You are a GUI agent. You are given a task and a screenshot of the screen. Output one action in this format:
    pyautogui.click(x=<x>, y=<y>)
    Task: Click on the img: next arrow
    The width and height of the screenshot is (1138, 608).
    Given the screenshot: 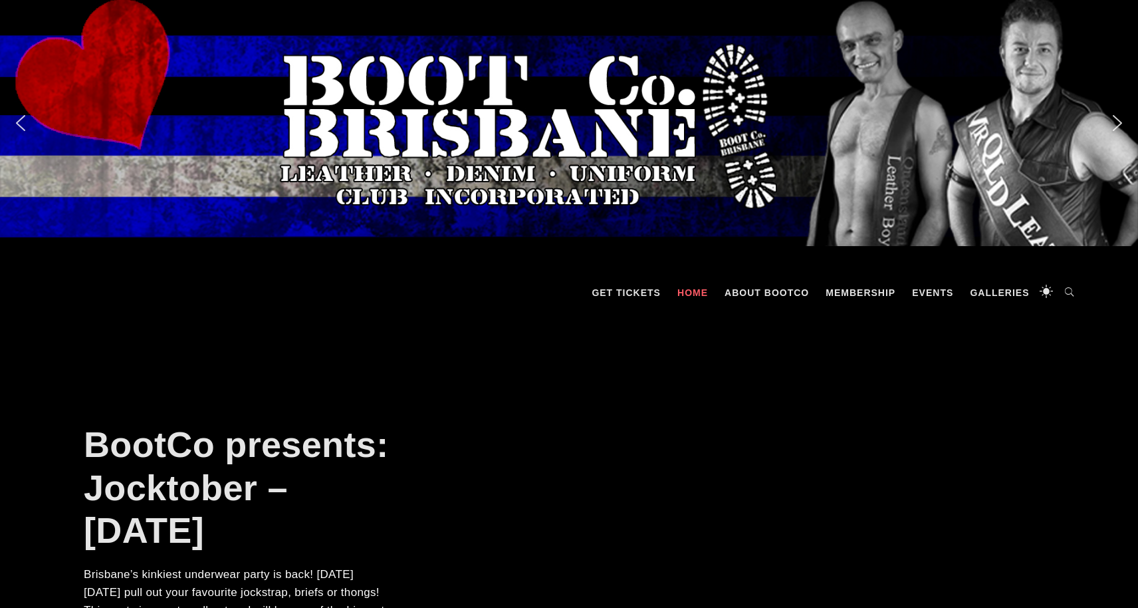 What is the action you would take?
    pyautogui.click(x=1117, y=123)
    